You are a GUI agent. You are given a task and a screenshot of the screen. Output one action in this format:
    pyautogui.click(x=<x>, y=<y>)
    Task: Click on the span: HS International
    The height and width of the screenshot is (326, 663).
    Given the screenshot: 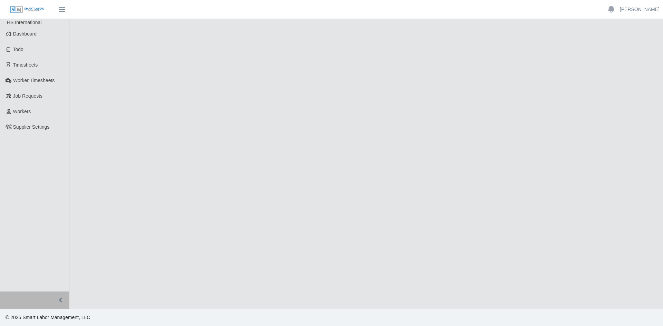 What is the action you would take?
    pyautogui.click(x=24, y=22)
    